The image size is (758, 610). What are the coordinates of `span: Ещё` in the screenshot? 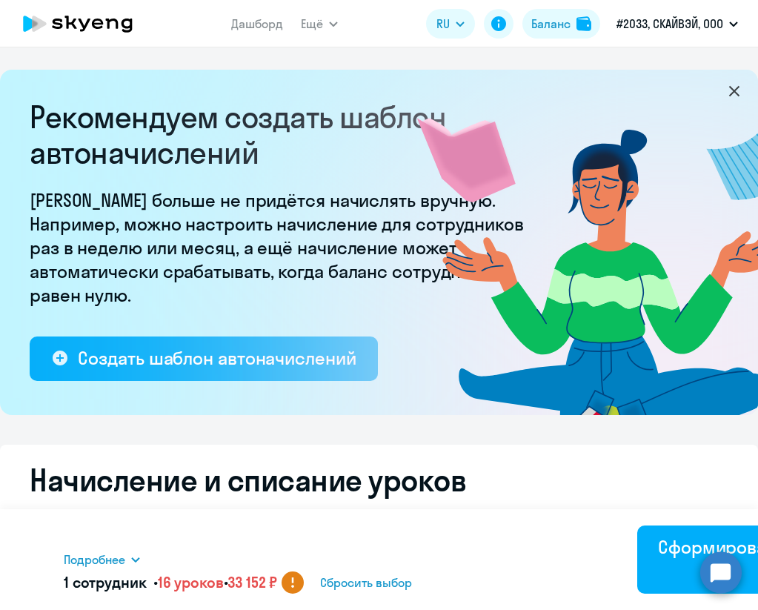 It's located at (312, 24).